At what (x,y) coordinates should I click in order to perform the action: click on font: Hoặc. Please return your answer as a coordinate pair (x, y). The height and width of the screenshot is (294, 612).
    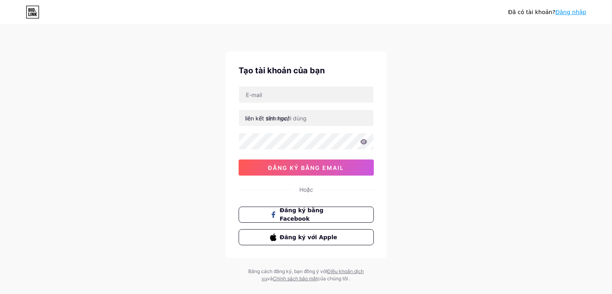
    Looking at the image, I should click on (306, 189).